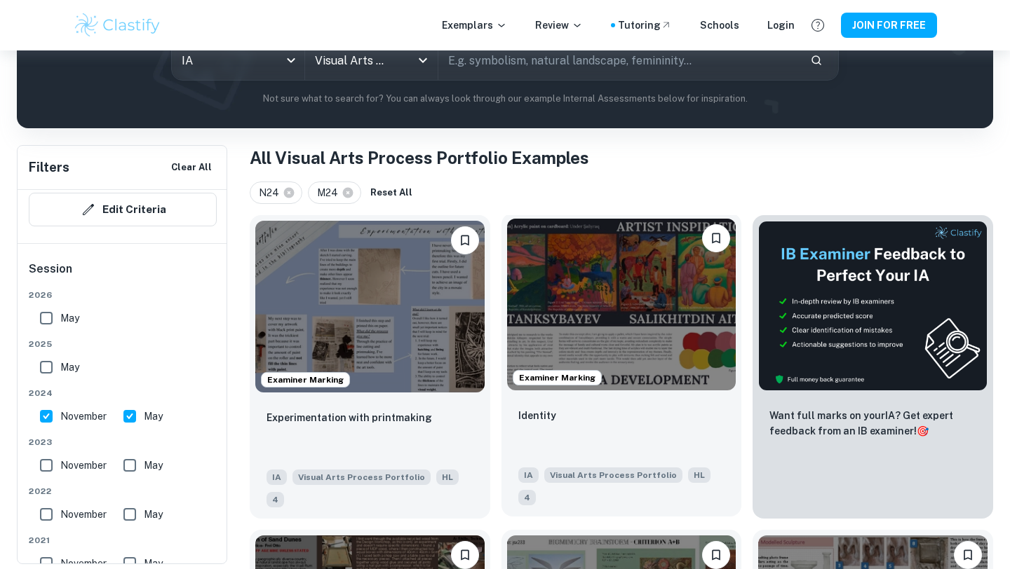 This screenshot has height=569, width=1010. Describe the element at coordinates (505, 99) in the screenshot. I see `p: Not sure what to search for? You can always look through our example Internal Assessments below f...` at that location.